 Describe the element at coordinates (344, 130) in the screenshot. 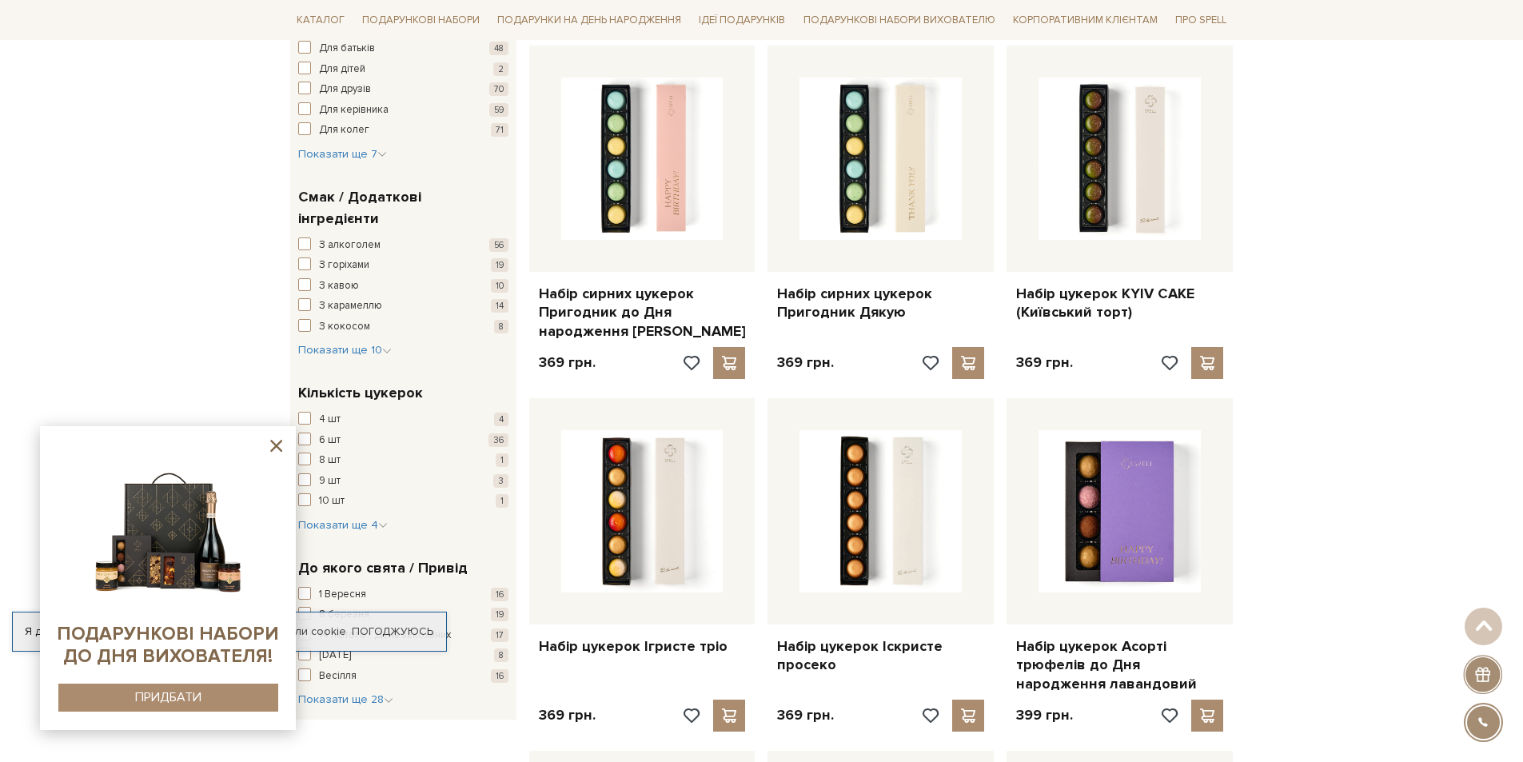

I see `span: Для колег` at that location.